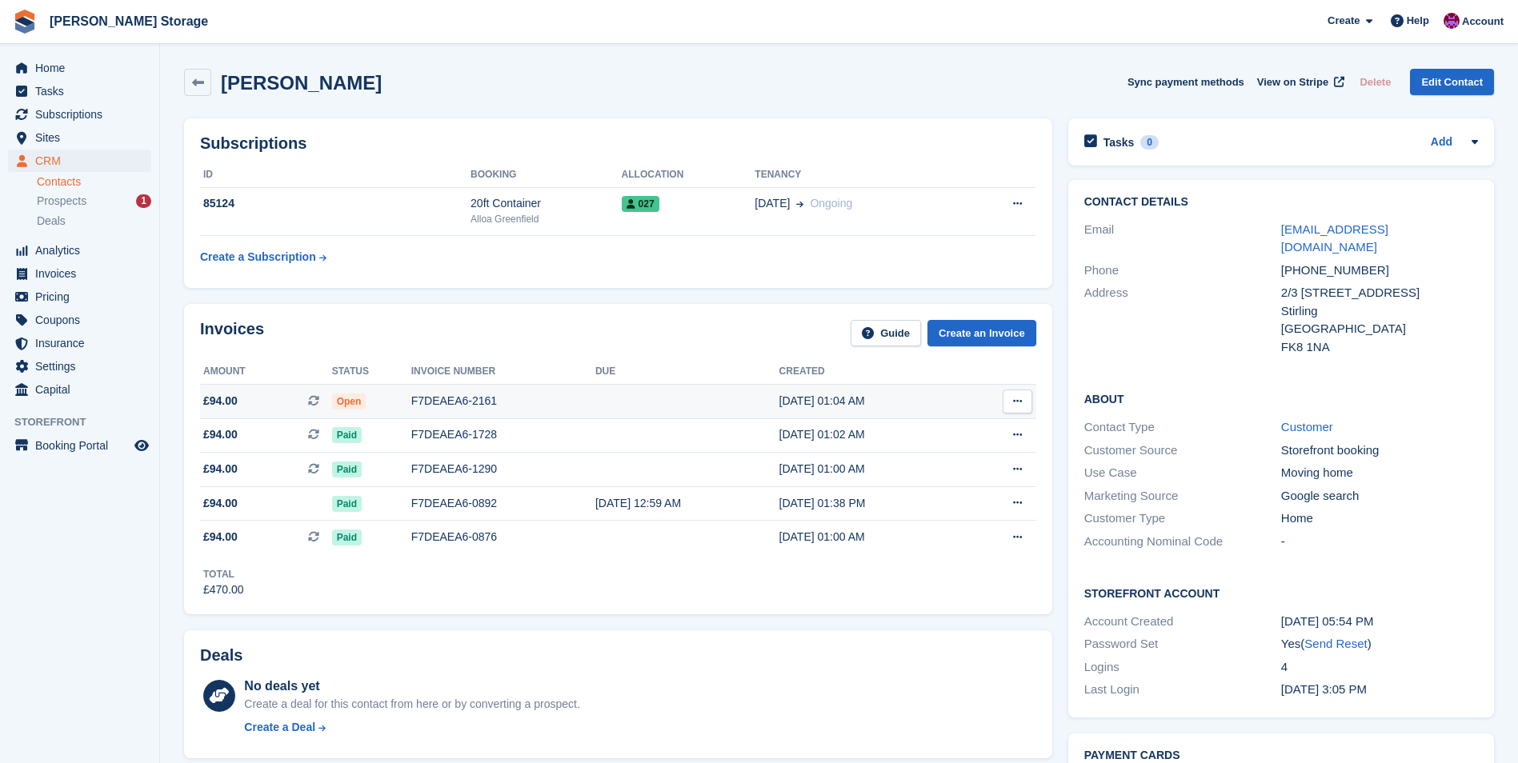 This screenshot has height=763, width=1518. What do you see at coordinates (94, 182) in the screenshot?
I see `a: Contacts` at bounding box center [94, 182].